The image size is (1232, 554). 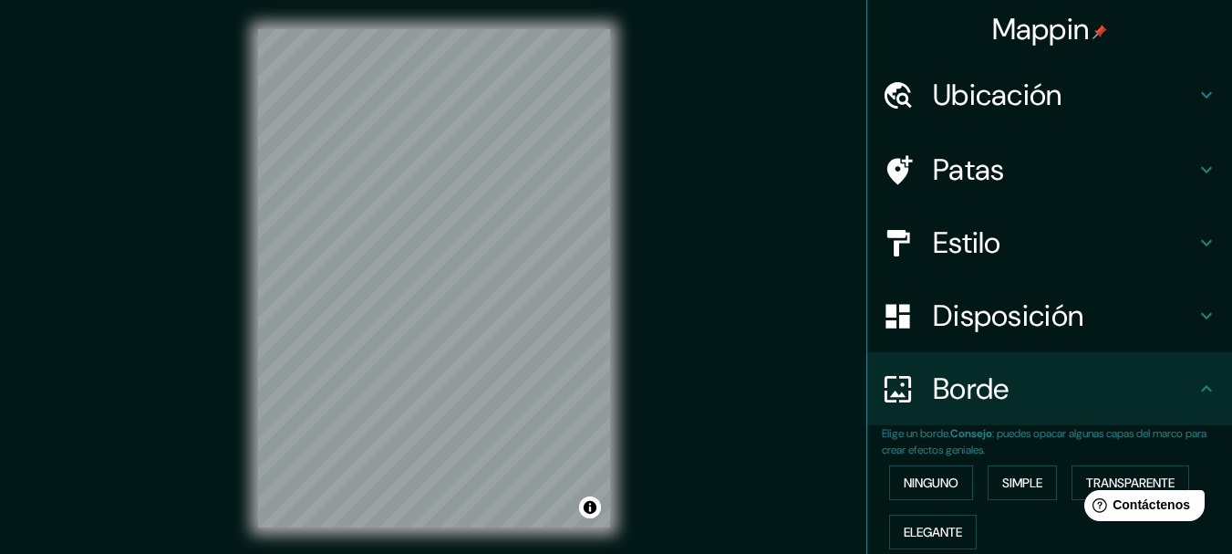 I want to click on font: Elegante, so click(x=933, y=532).